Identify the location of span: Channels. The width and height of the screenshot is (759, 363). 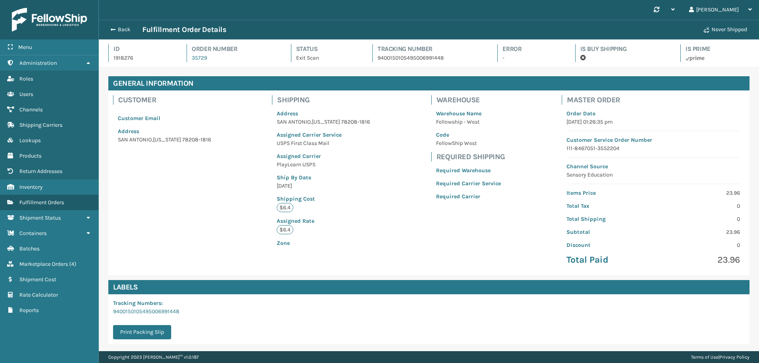
(31, 110).